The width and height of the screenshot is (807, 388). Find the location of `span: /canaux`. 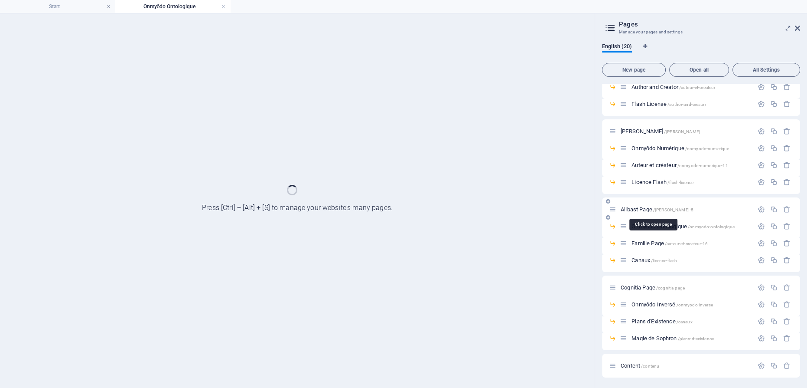

span: /canaux is located at coordinates (685, 321).